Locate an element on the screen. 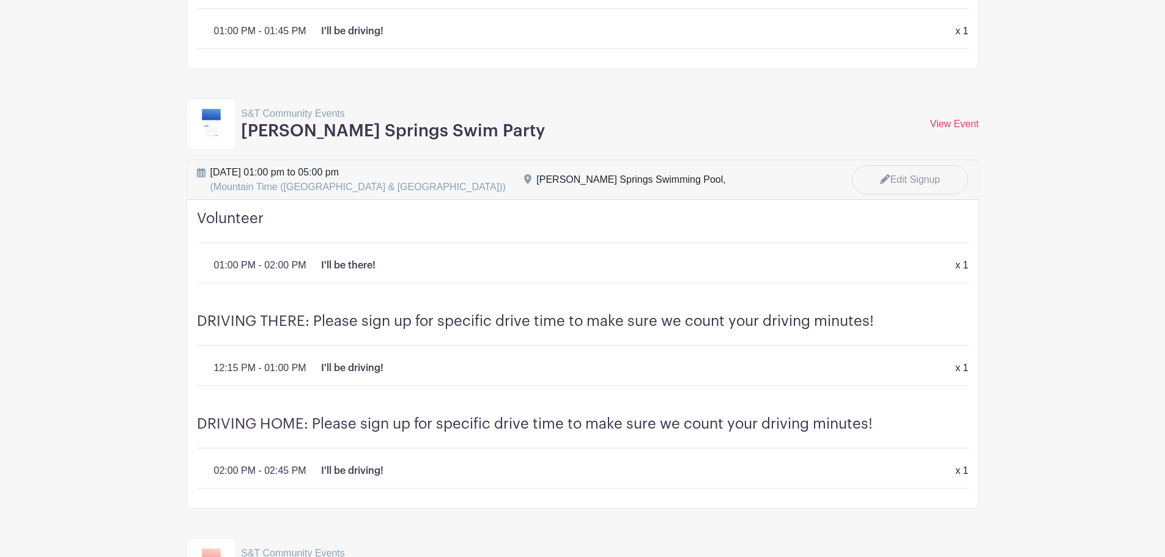  h4: DRIVING THERE: Please sign up for specific drive time to make sure we count your driving minutes! is located at coordinates (583, 329).